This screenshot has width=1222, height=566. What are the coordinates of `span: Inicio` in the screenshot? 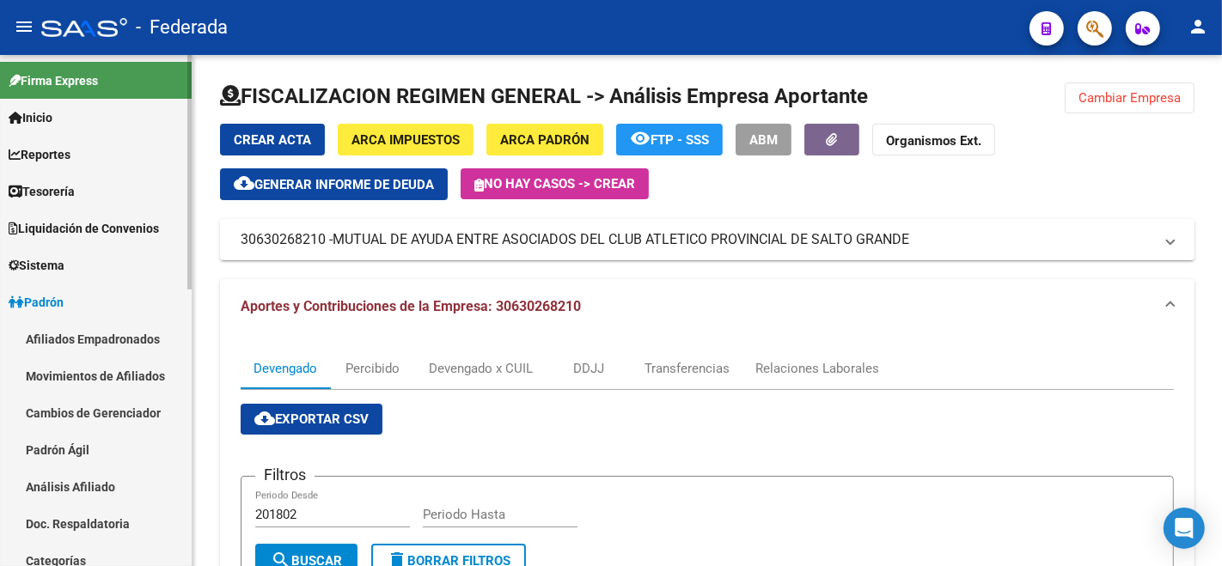 It's located at (30, 118).